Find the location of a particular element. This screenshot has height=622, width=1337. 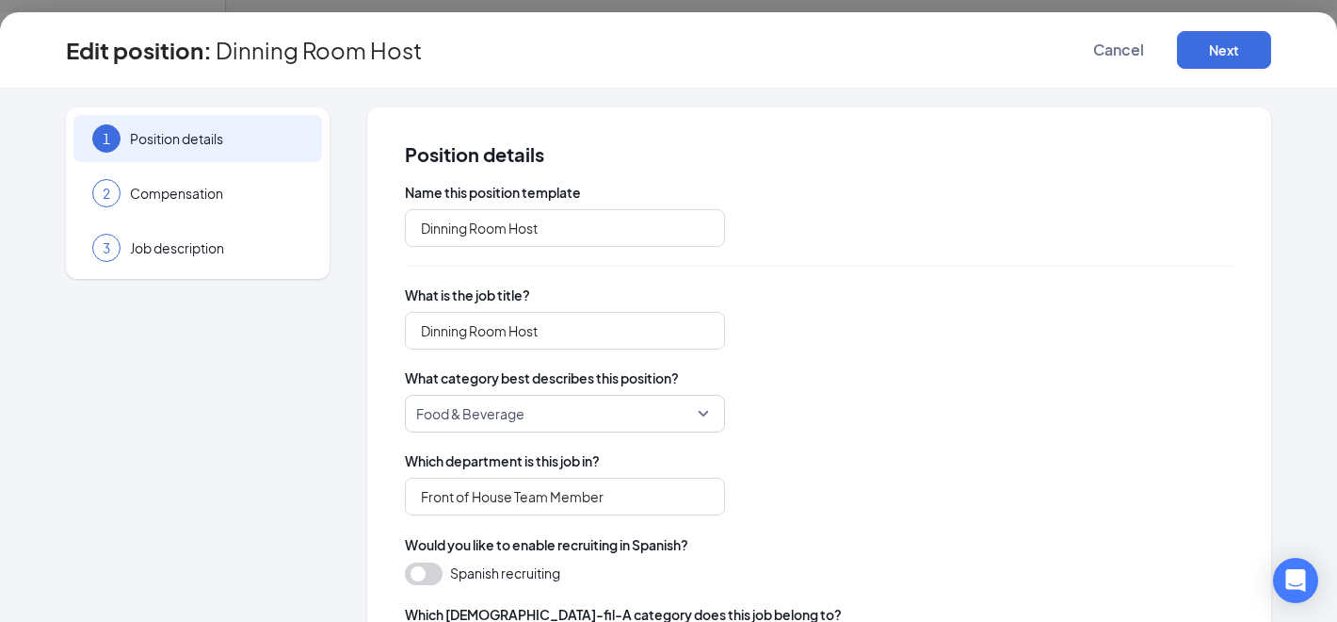

span: 2 is located at coordinates (106, 193).